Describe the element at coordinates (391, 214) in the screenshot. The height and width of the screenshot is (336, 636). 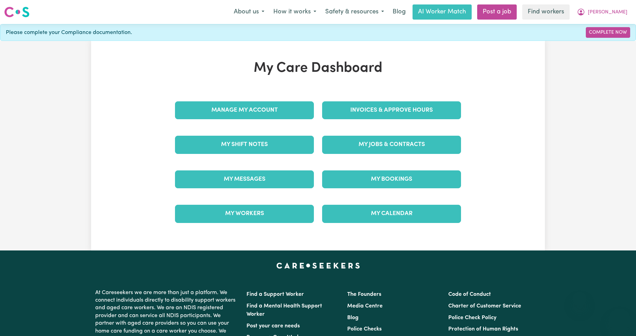
I see `a: My Calendar` at that location.